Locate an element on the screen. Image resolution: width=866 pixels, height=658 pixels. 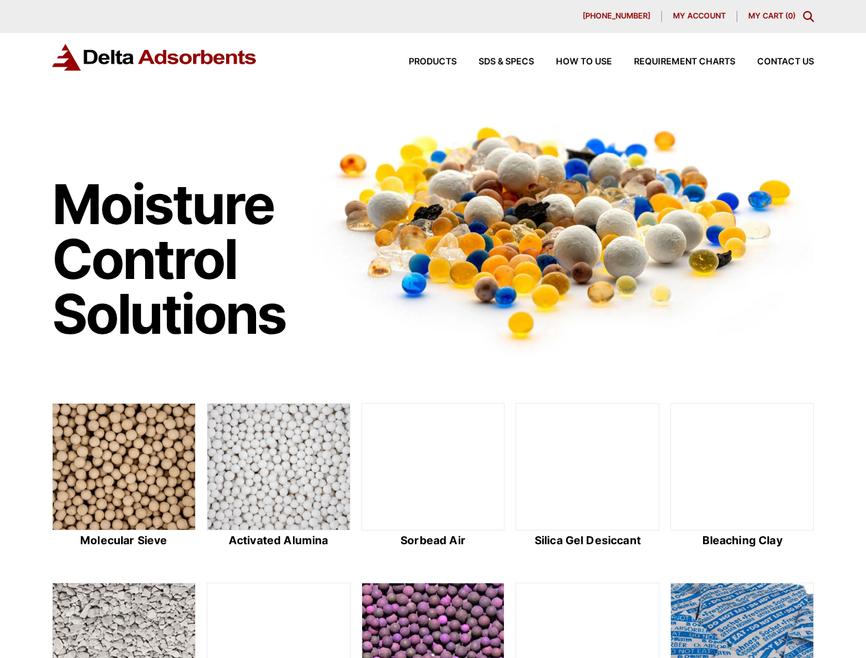
a: Requirement Charts is located at coordinates (674, 62).